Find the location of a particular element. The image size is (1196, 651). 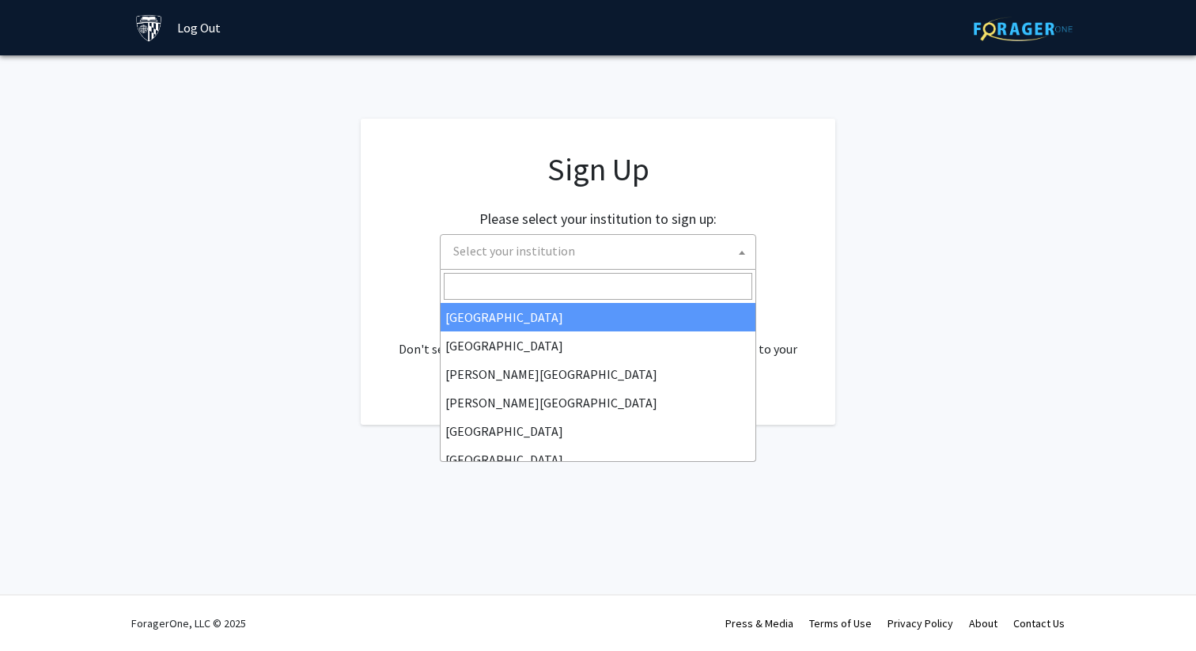

a: Press & Media is located at coordinates (760, 623).